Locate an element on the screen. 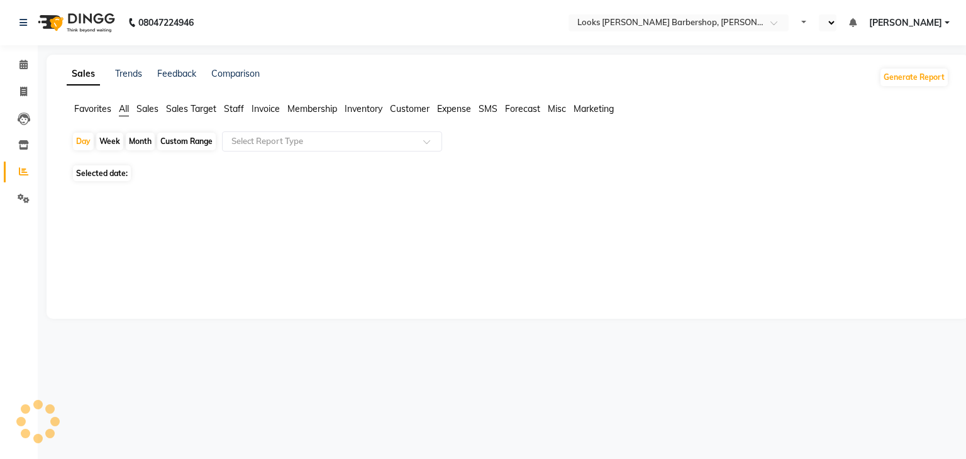  a: Feedback is located at coordinates (177, 74).